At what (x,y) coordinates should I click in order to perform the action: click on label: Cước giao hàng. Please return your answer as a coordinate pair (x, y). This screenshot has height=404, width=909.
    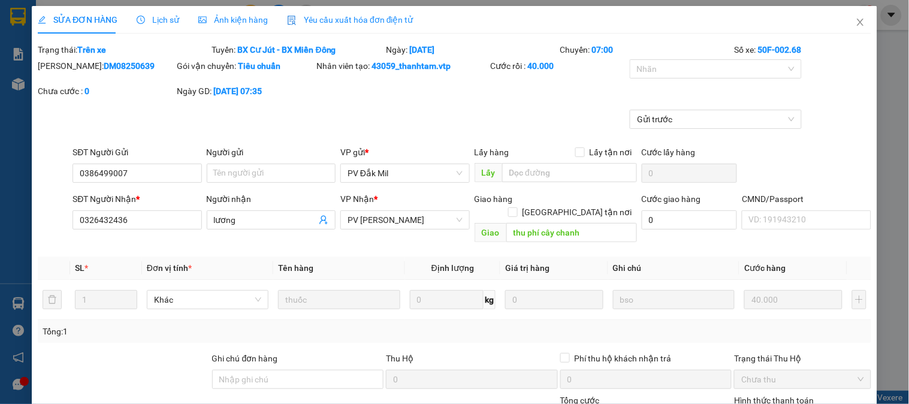
    Looking at the image, I should click on (671, 199).